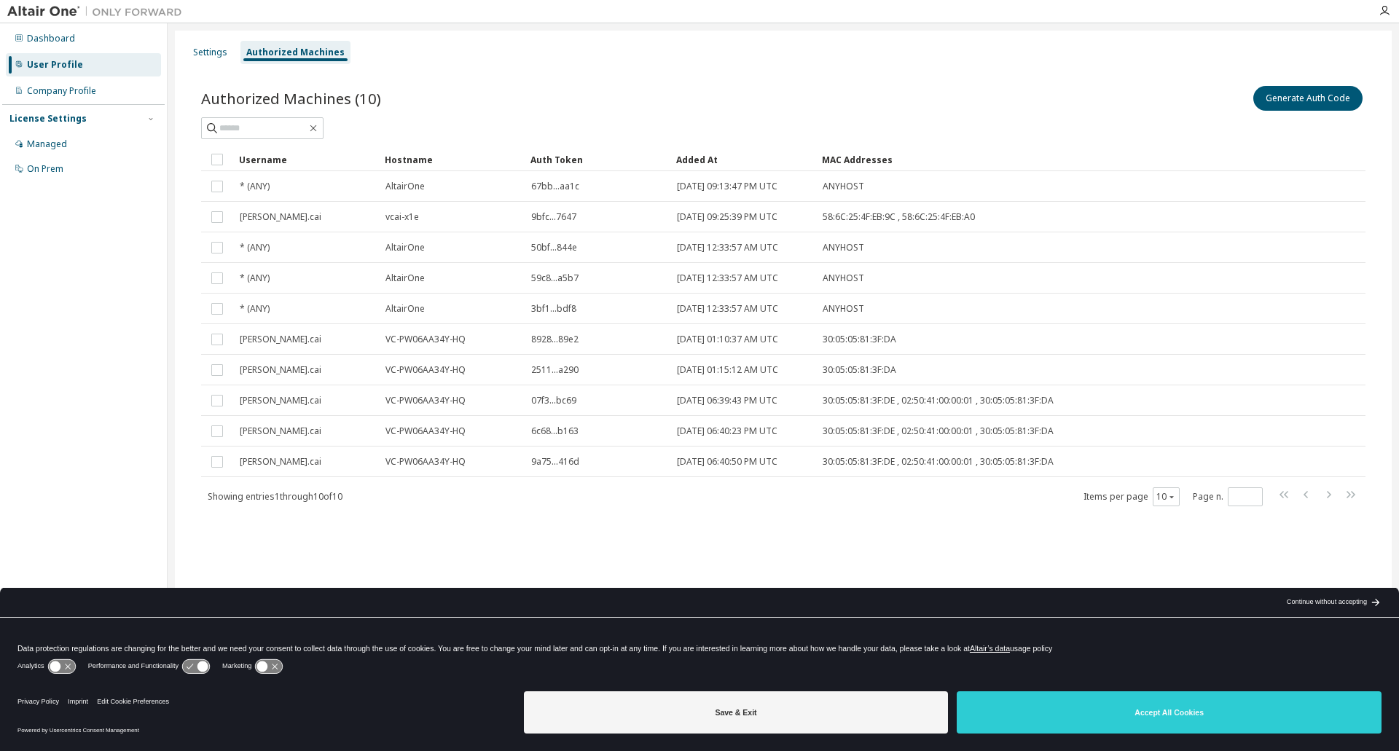 The height and width of the screenshot is (751, 1399). I want to click on button: 10, so click(1166, 497).